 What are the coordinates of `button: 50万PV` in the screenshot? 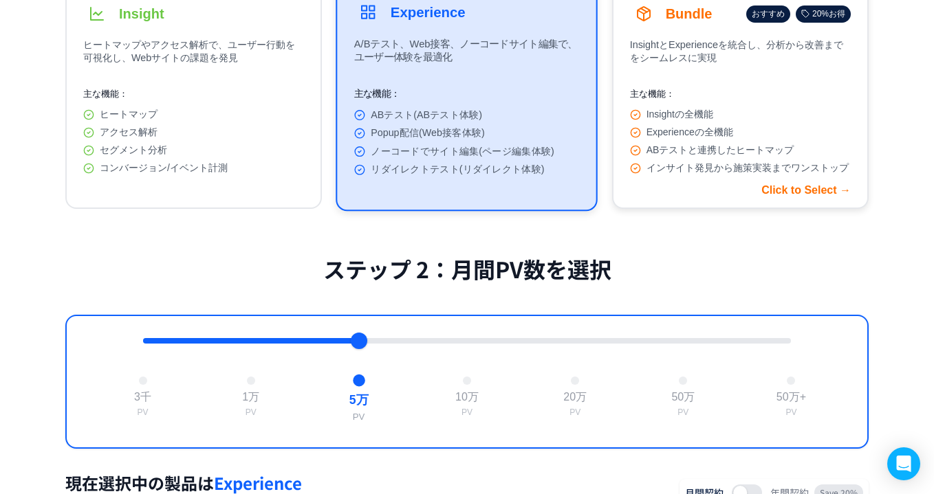 It's located at (683, 397).